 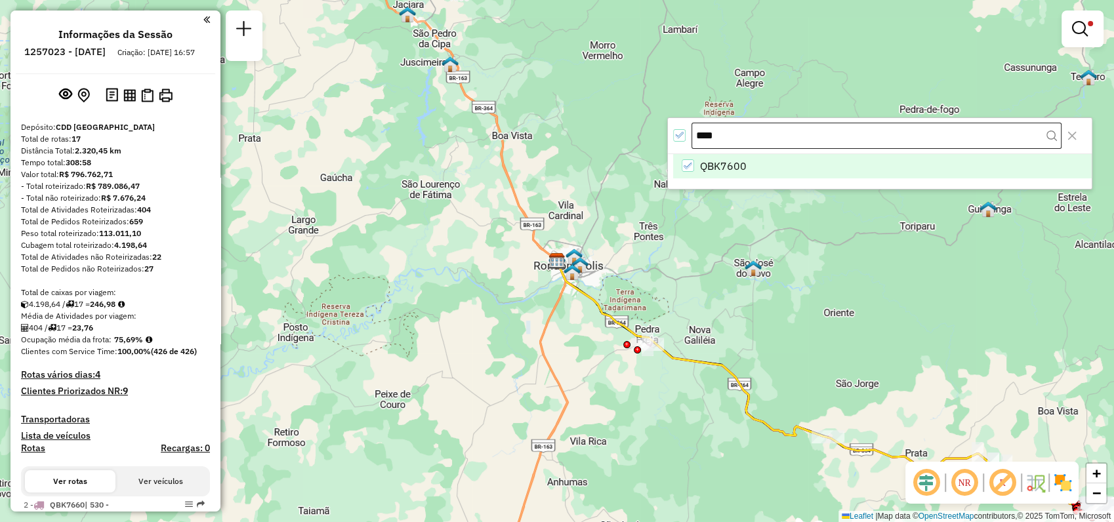 What do you see at coordinates (161, 482) in the screenshot?
I see `button: Ver veículos` at bounding box center [161, 482].